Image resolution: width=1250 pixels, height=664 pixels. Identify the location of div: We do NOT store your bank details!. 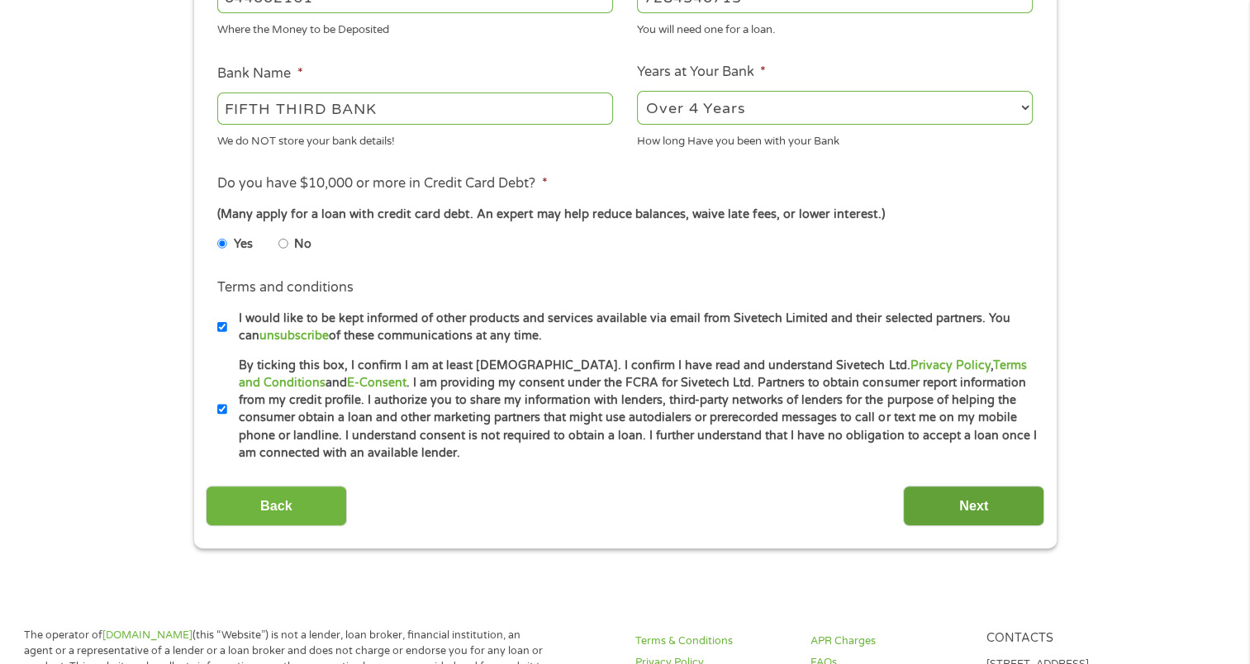
(415, 138).